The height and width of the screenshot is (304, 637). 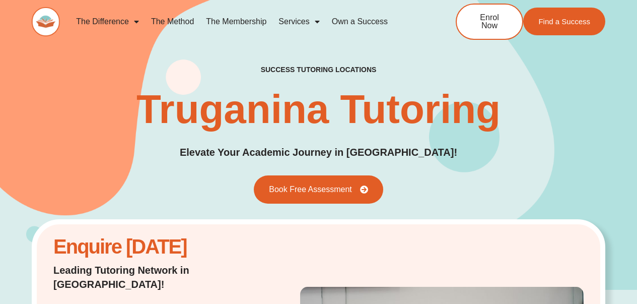 What do you see at coordinates (318, 189) in the screenshot?
I see `a: Book Free Assessment` at bounding box center [318, 189].